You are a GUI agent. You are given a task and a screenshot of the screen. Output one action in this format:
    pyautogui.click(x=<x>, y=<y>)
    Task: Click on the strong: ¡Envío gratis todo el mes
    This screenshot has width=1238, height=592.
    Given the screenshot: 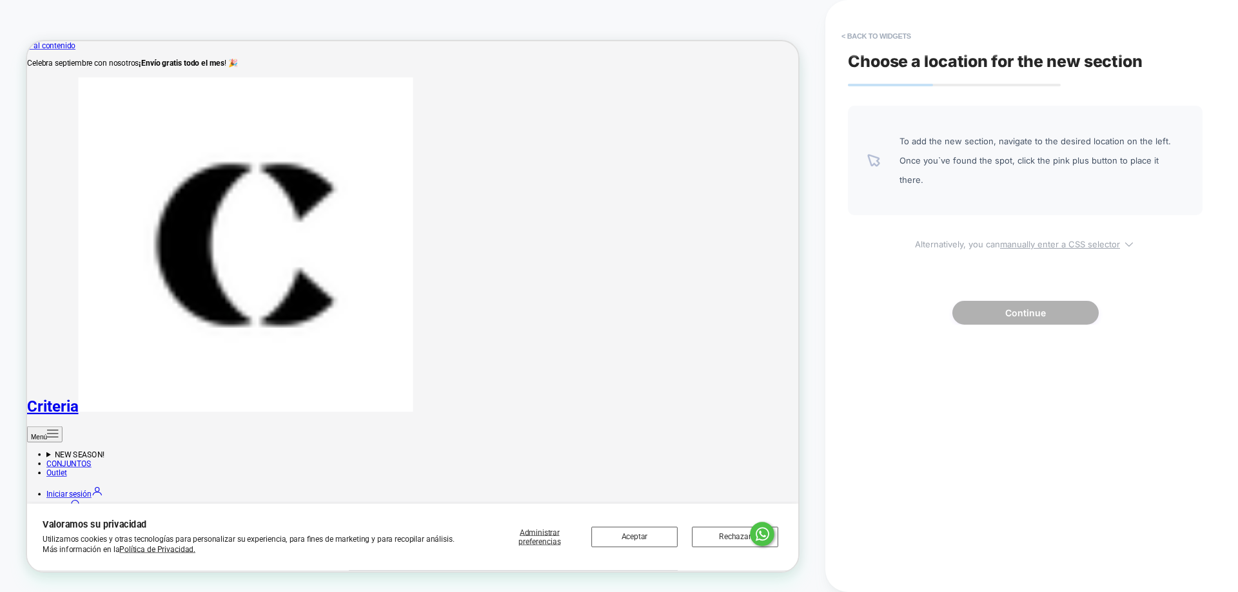 What is the action you would take?
    pyautogui.click(x=206, y=28)
    